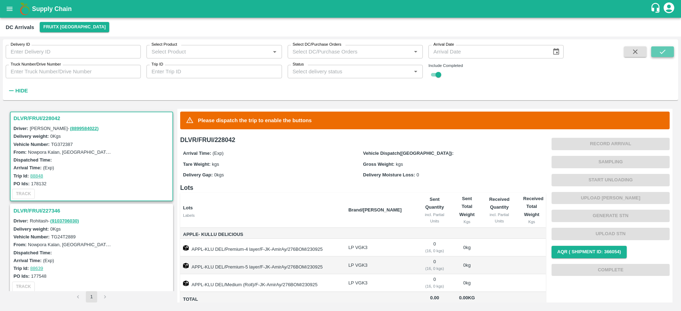 The height and width of the screenshot is (311, 681). I want to click on b: Supply Chain, so click(52, 9).